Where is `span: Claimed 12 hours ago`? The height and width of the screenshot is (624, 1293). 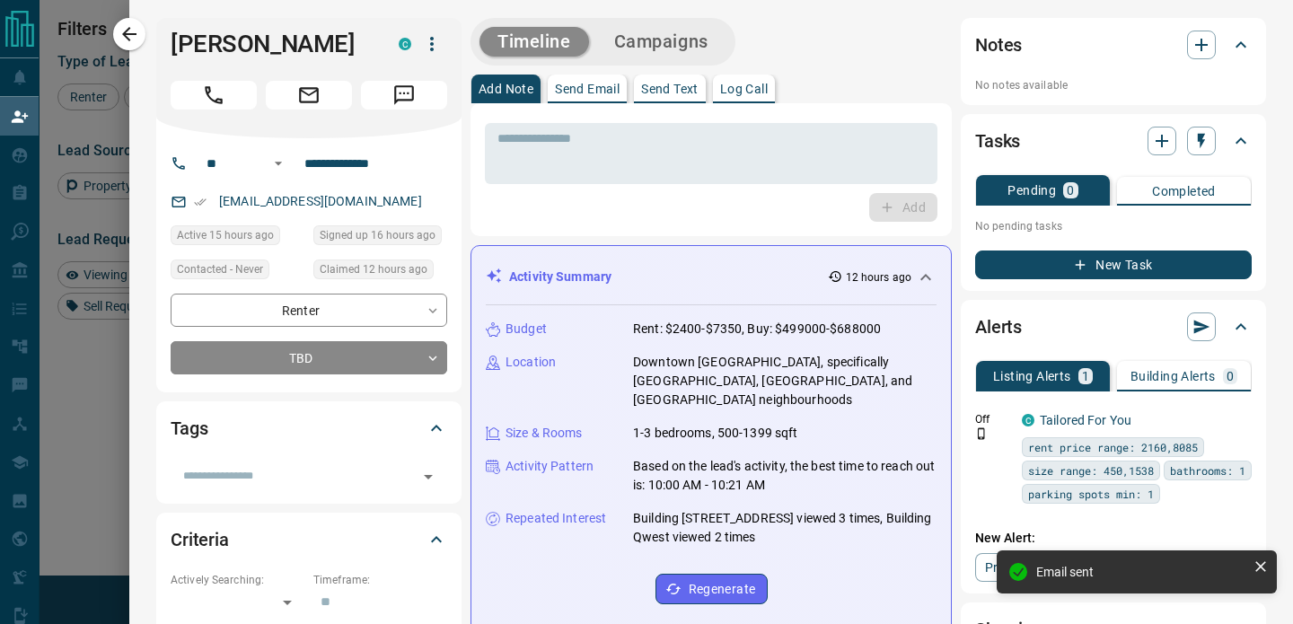
span: Claimed 12 hours ago is located at coordinates (373, 269).